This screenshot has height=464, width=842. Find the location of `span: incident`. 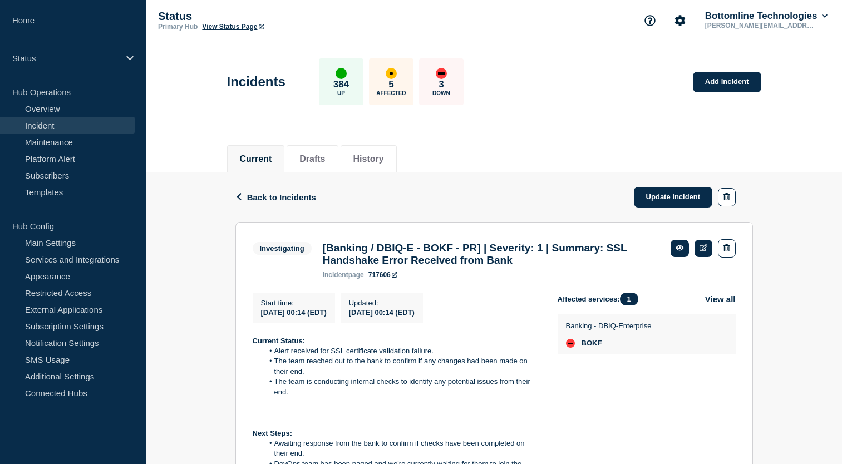

span: incident is located at coordinates (336, 275).